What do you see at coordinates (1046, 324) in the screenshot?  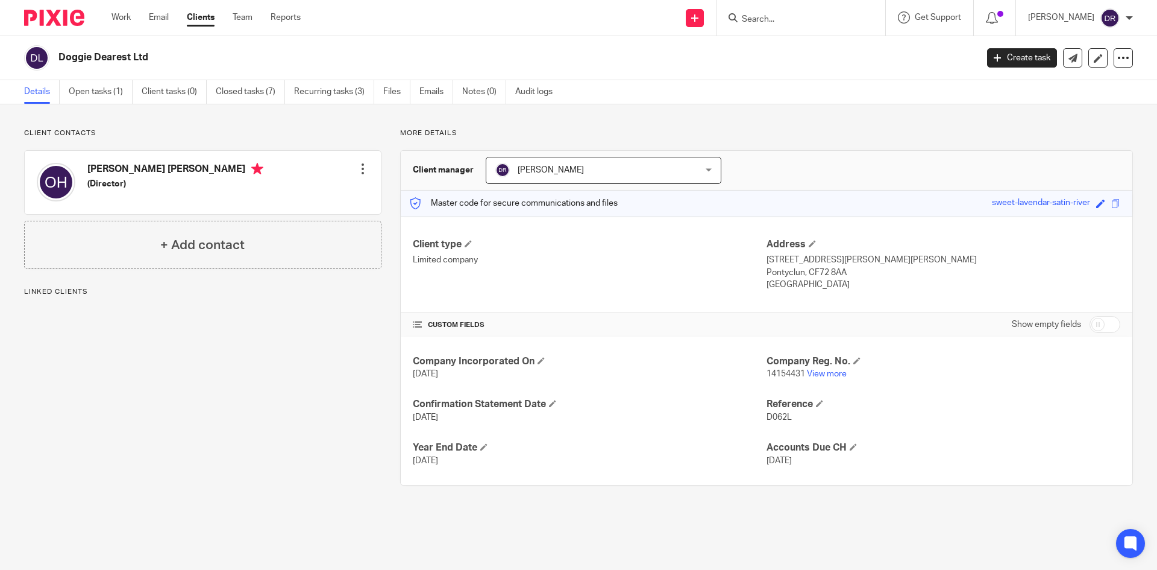 I see `label: Show empty fields` at bounding box center [1046, 324].